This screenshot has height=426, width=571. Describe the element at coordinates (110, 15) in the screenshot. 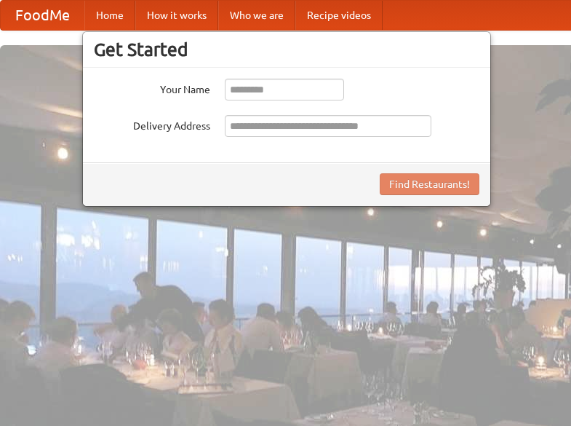

I see `a: Home` at that location.